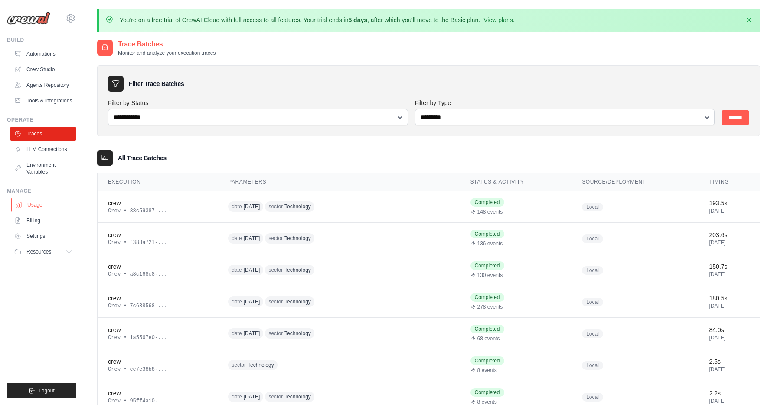 The width and height of the screenshot is (774, 405). I want to click on a: Crew Studio, so click(43, 69).